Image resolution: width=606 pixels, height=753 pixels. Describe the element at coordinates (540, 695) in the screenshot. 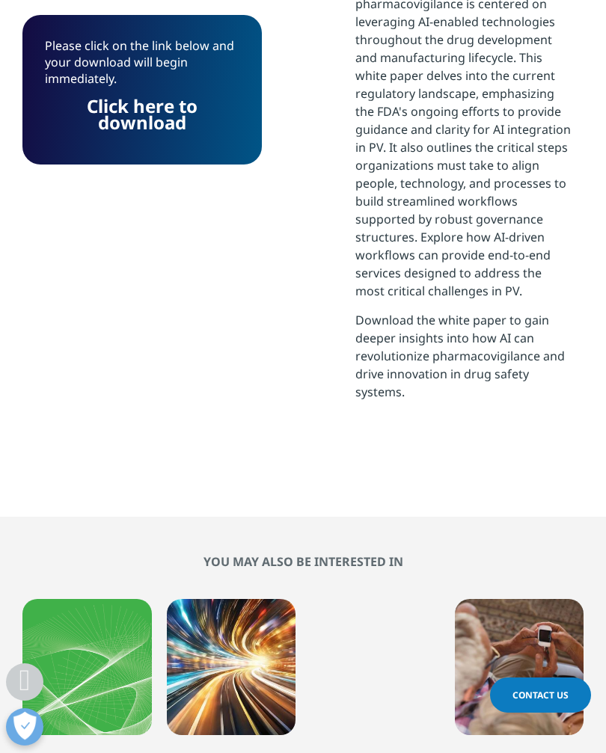

I see `span: Contact Us` at that location.